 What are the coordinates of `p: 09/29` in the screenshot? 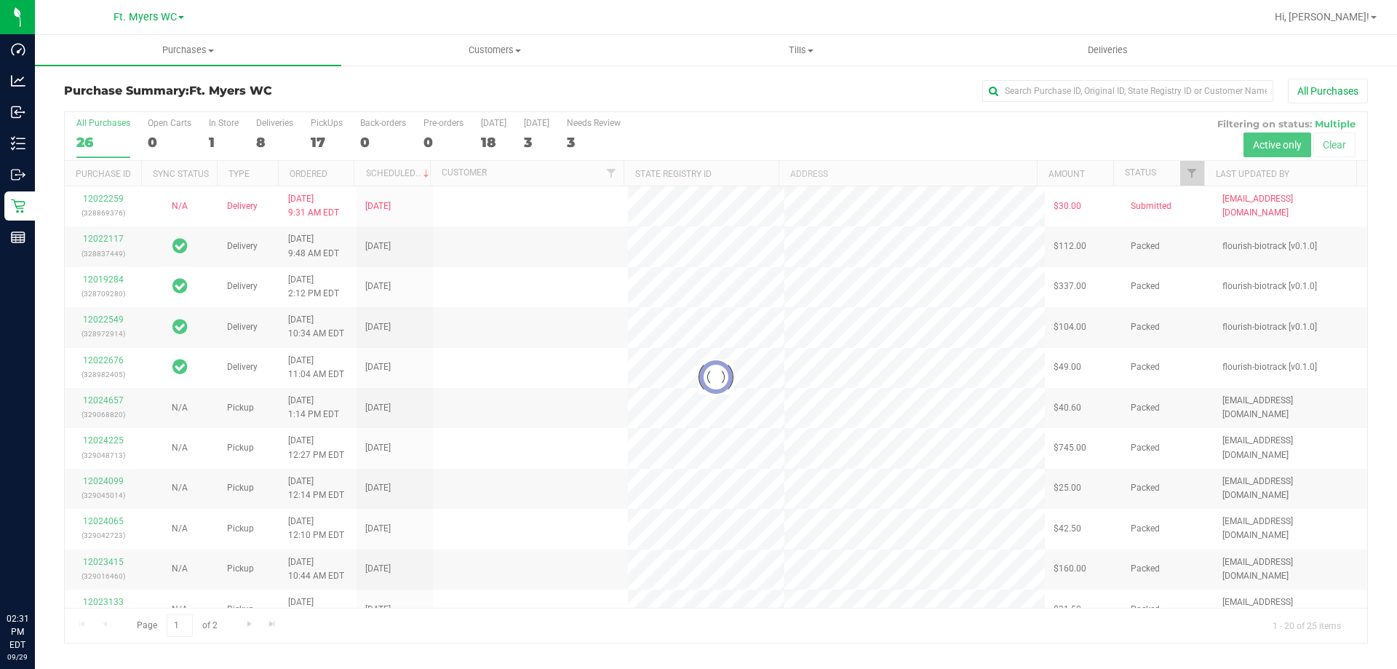 It's located at (17, 656).